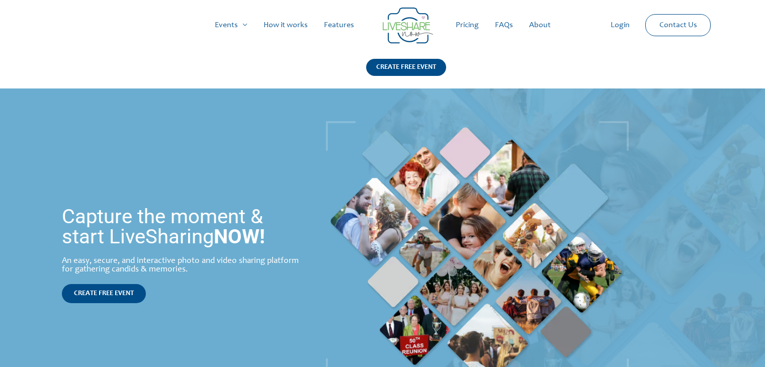 This screenshot has height=367, width=765. I want to click on a: How it works, so click(286, 25).